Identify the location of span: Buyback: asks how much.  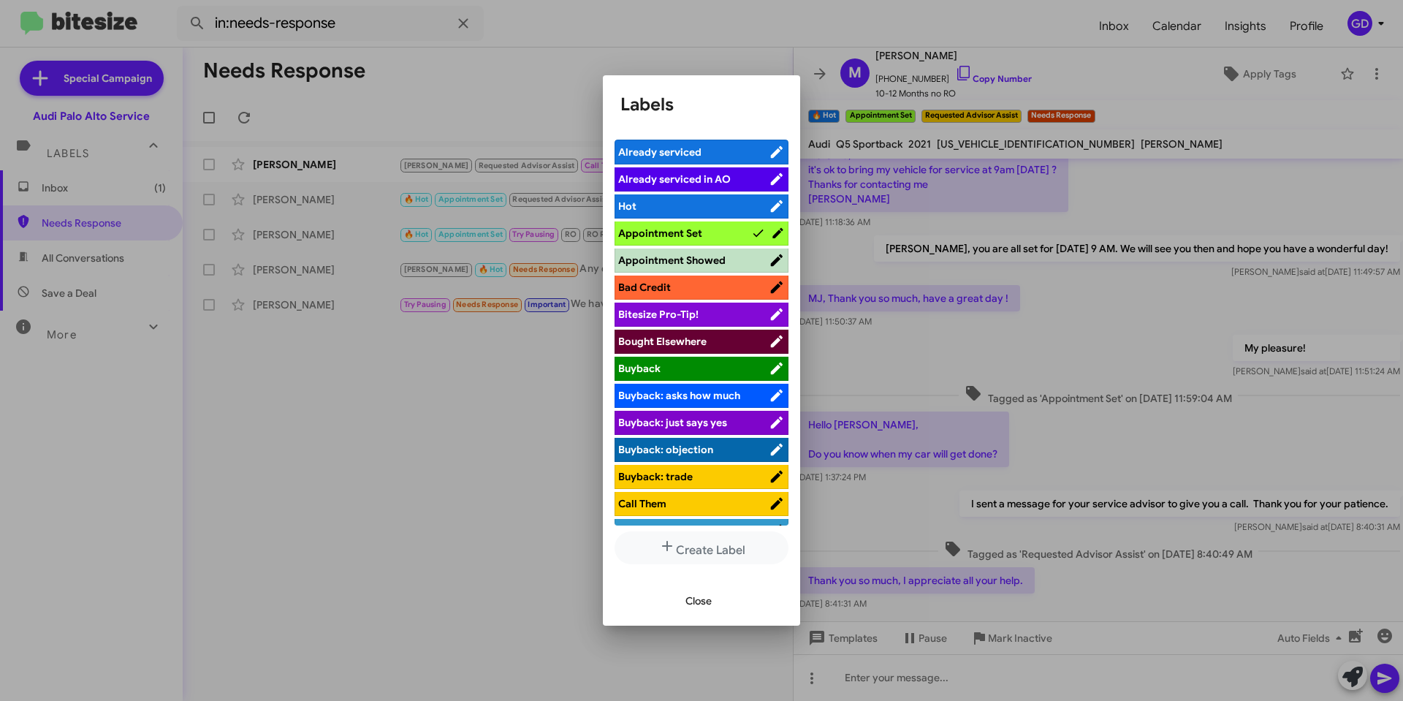
(679, 395).